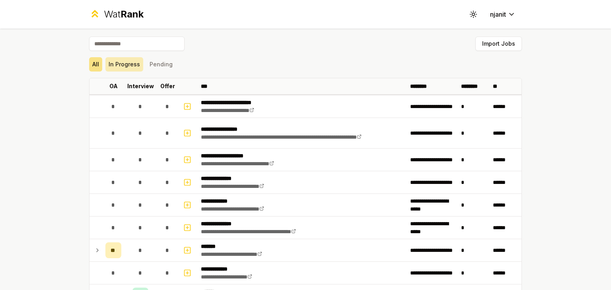  I want to click on button: Import Jobs, so click(498, 44).